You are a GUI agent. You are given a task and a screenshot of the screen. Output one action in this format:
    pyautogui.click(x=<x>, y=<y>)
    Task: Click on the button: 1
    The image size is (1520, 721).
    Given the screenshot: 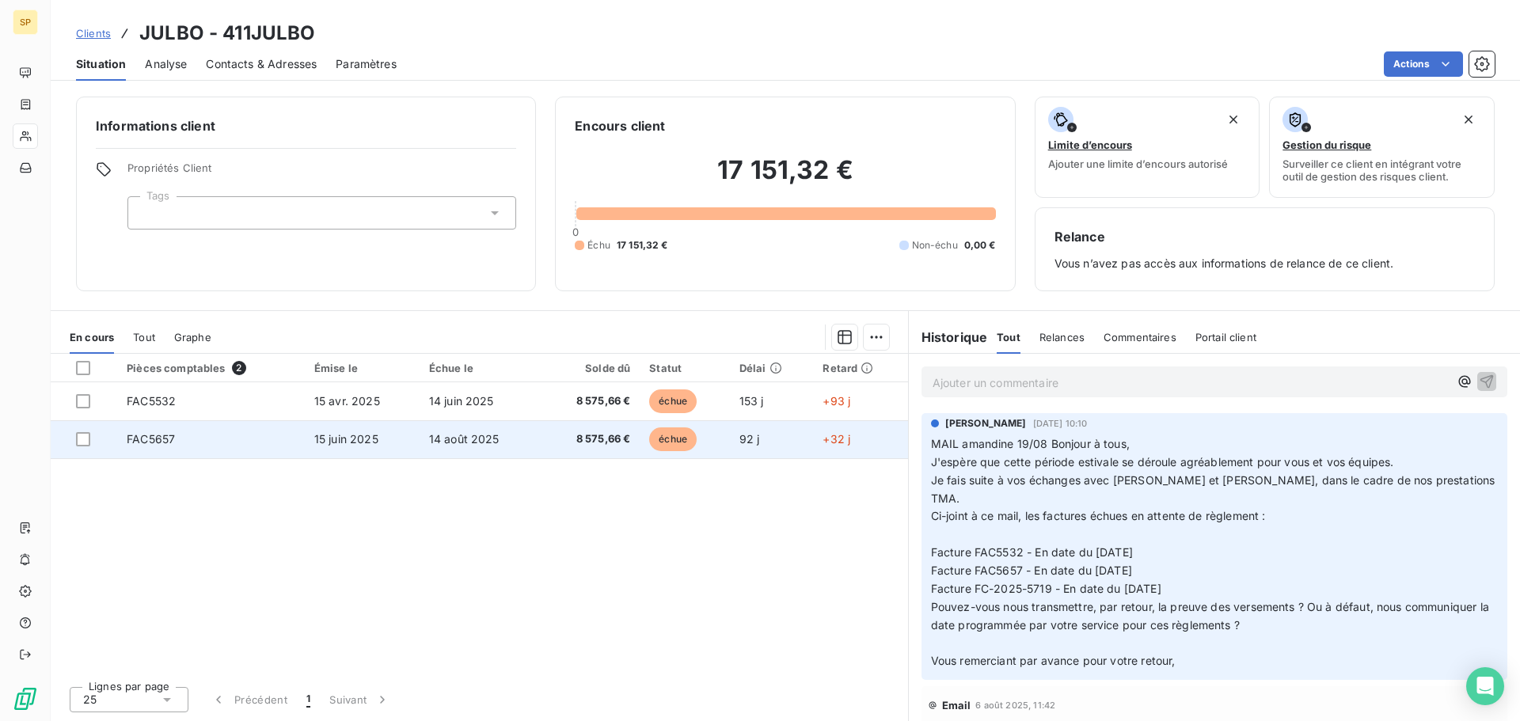 What is the action you would take?
    pyautogui.click(x=308, y=700)
    